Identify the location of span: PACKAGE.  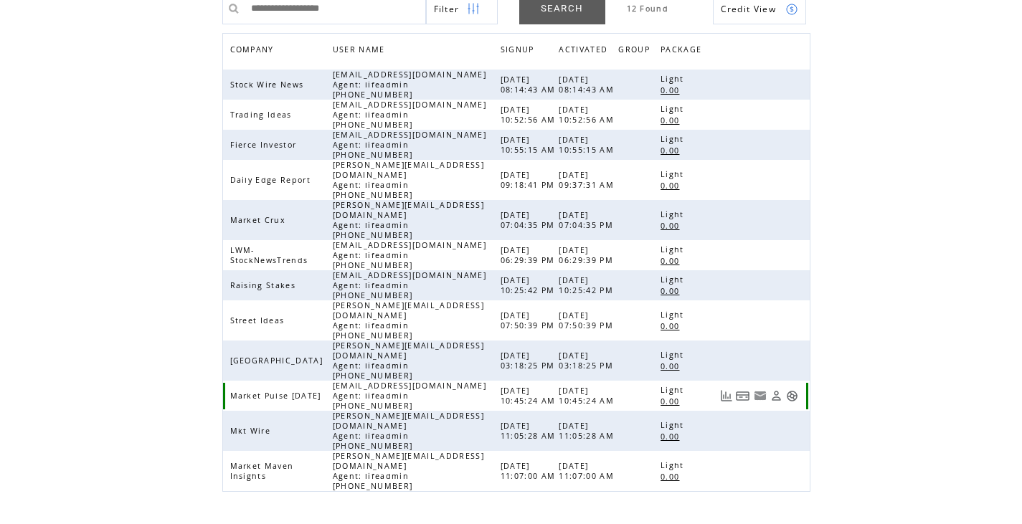
(683, 51).